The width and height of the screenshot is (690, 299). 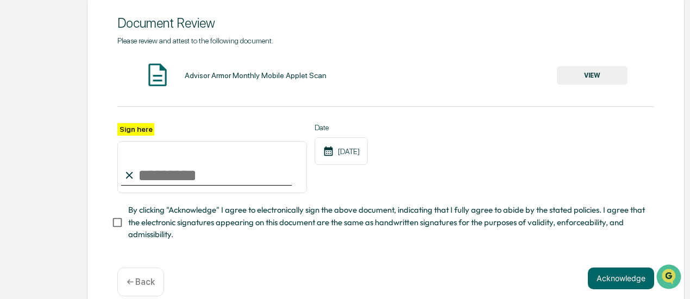 What do you see at coordinates (387, 222) in the screenshot?
I see `span: By clicking "Acknowledge" I agree to electronically sign the above document, indicating that I fu...` at bounding box center [387, 222].